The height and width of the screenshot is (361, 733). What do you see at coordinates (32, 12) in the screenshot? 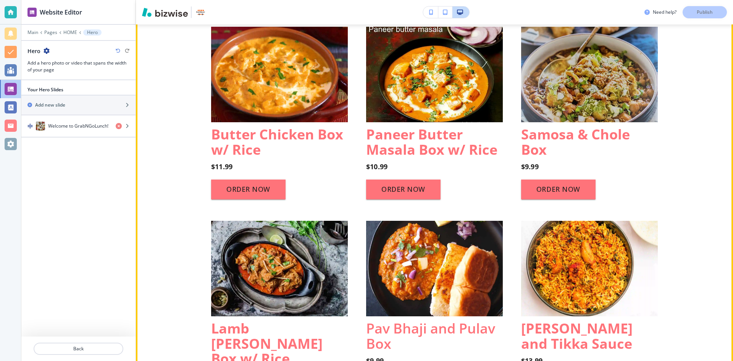
I see `img: editor icon` at bounding box center [32, 12].